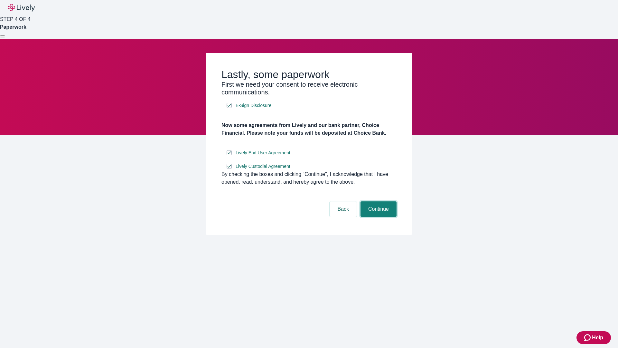  What do you see at coordinates (379, 209) in the screenshot?
I see `button: Continue` at bounding box center [379, 209].